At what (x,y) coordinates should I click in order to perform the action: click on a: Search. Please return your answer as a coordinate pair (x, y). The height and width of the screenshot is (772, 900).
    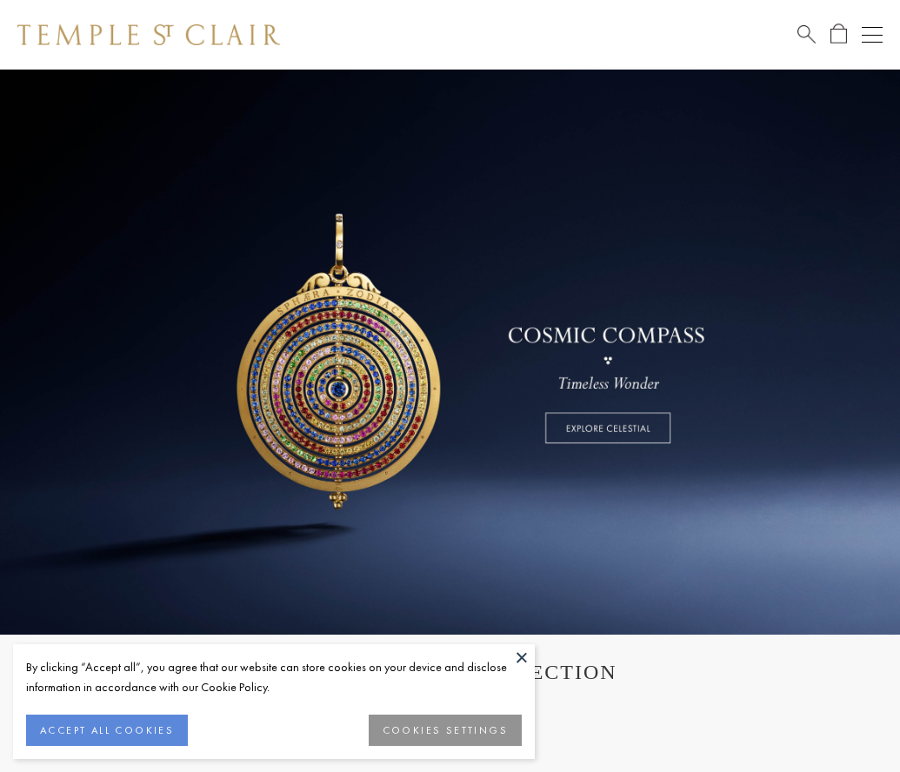
    Looking at the image, I should click on (806, 34).